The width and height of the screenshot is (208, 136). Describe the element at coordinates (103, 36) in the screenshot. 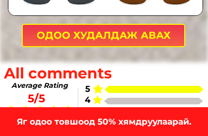

I see `p: ОДОО ХУДАЛДАЖ АВАХ` at that location.